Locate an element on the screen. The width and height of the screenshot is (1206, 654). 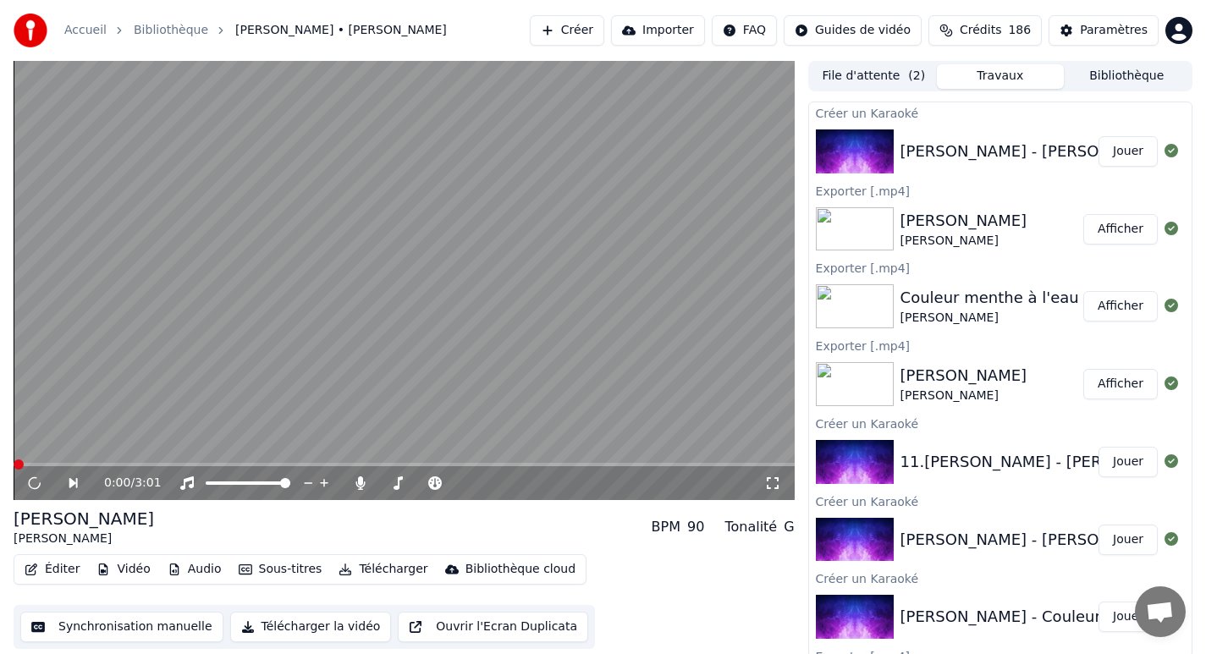
button: Guides de vidéo is located at coordinates (852, 30).